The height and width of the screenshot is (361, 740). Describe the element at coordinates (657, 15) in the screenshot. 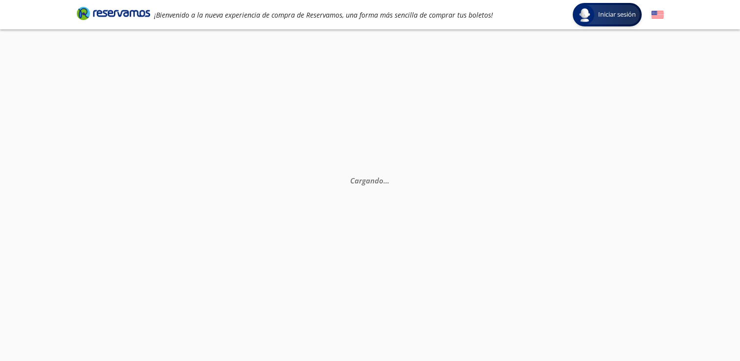

I see `button: English` at that location.